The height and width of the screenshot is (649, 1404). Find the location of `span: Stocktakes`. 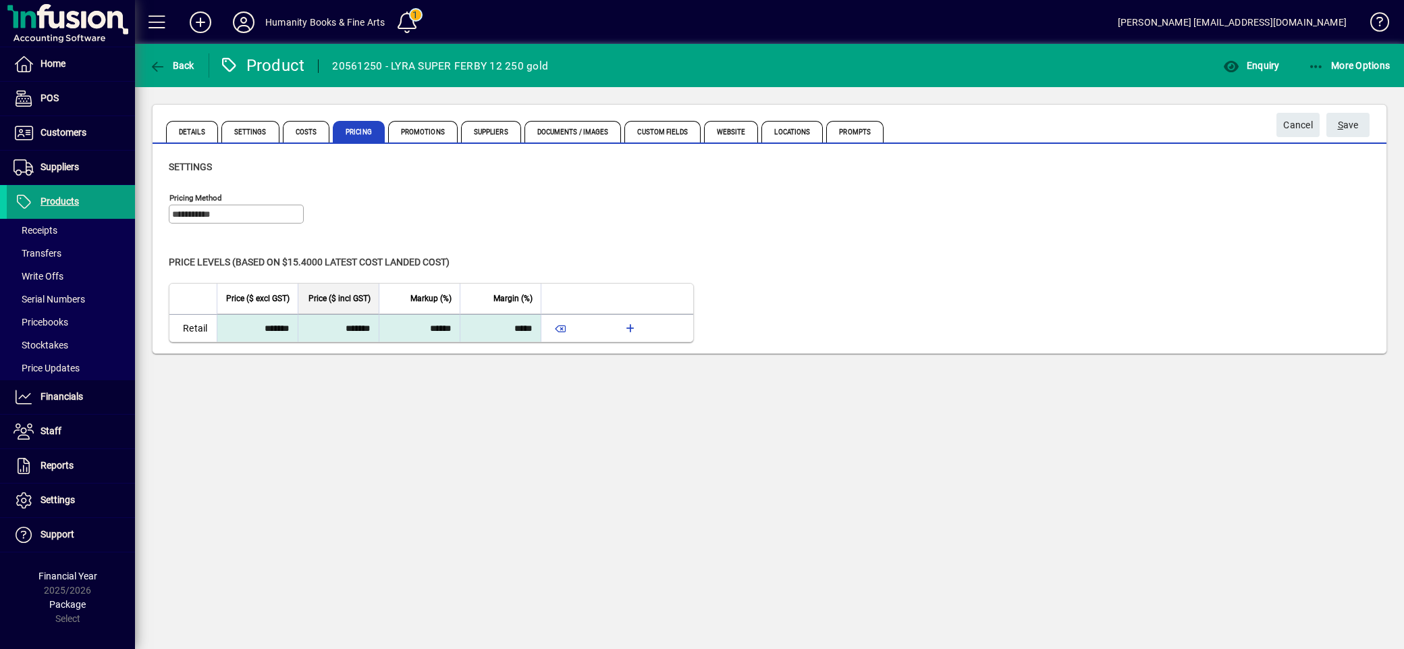

span: Stocktakes is located at coordinates (41, 345).